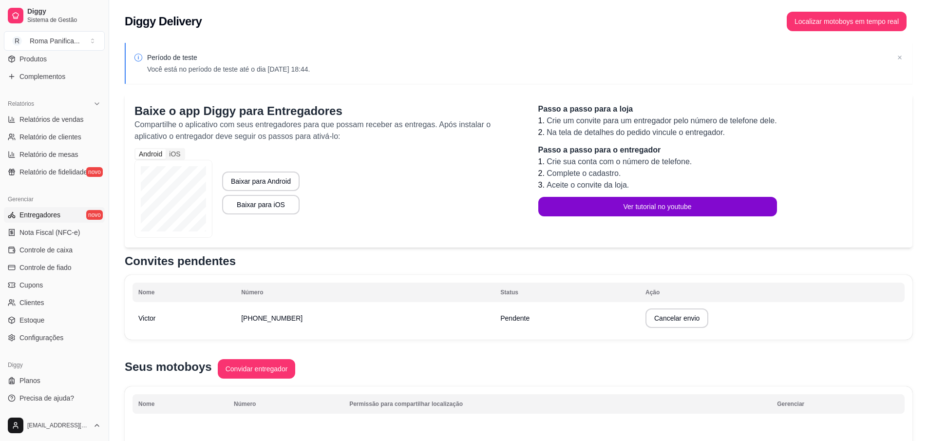 The image size is (928, 441). I want to click on th: Permissão para compartilhar localização, so click(557, 404).